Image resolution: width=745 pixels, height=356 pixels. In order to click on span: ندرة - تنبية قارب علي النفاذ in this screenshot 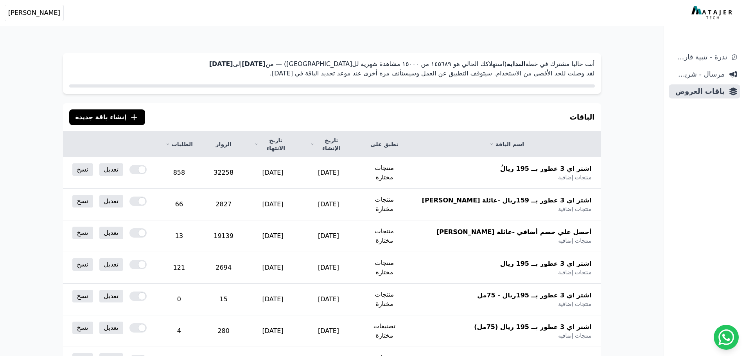, I will do `click(700, 57)`.